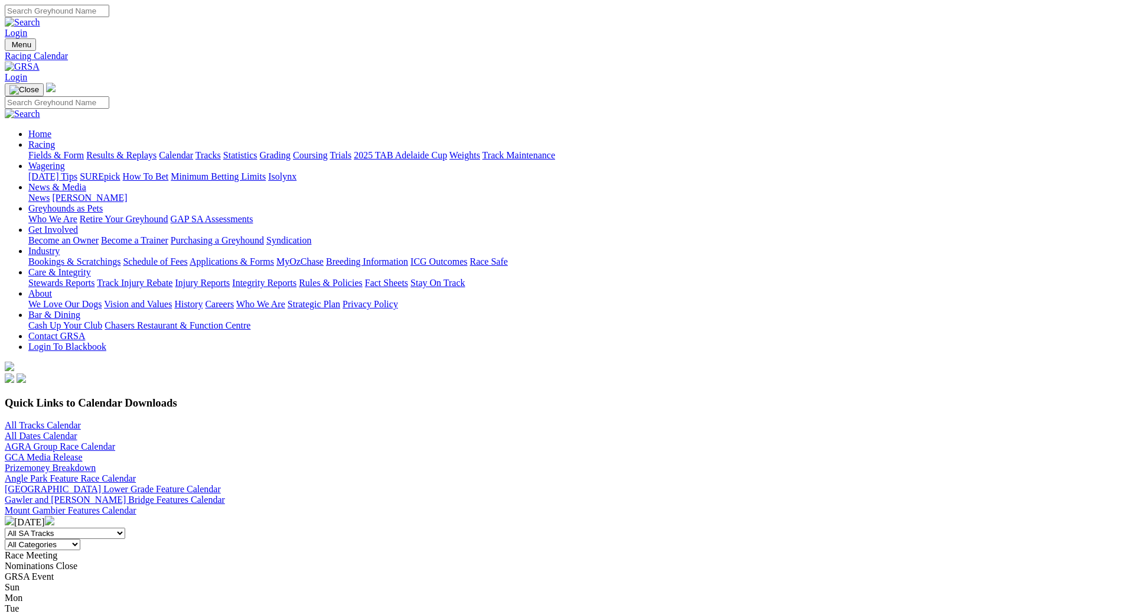 This screenshot has height=614, width=1125. Describe the element at coordinates (21, 378) in the screenshot. I see `img: twitter.svg` at that location.